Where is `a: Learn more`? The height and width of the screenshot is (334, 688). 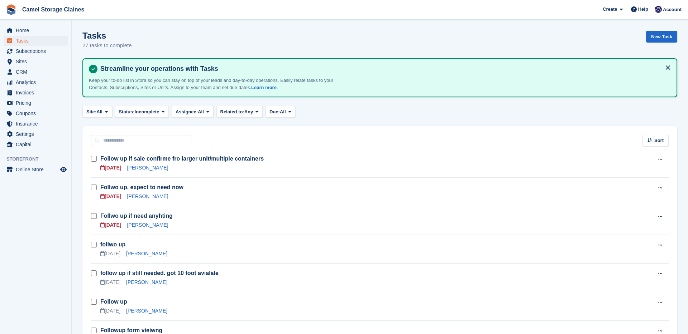 a: Learn more is located at coordinates (264, 87).